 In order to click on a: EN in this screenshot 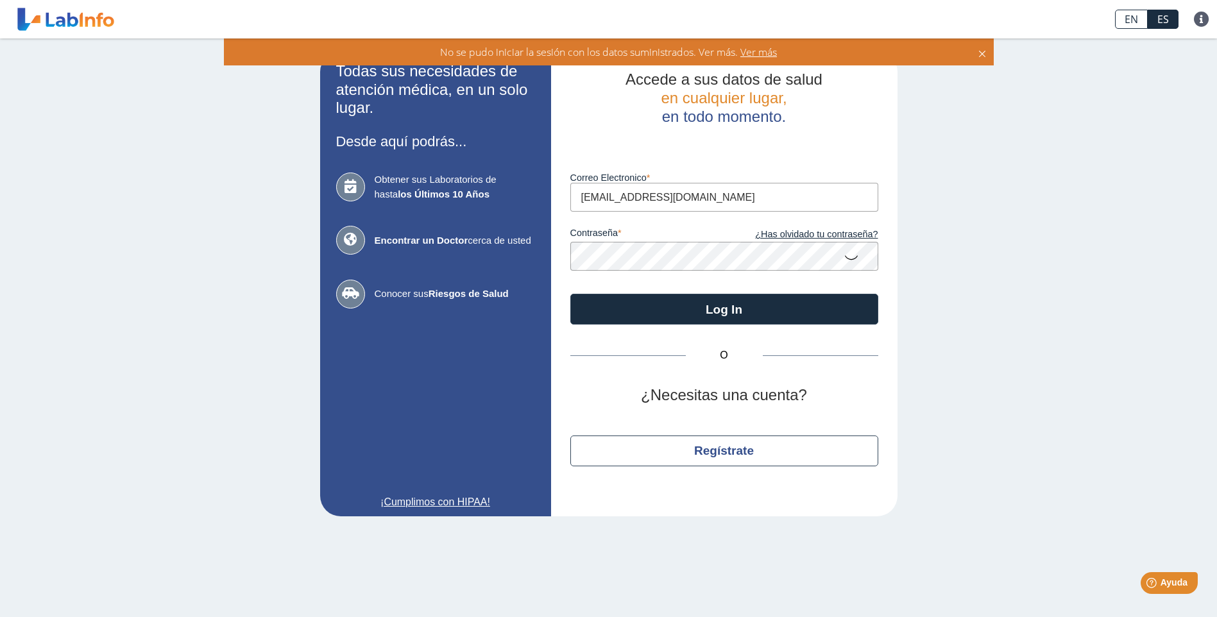, I will do `click(1131, 19)`.